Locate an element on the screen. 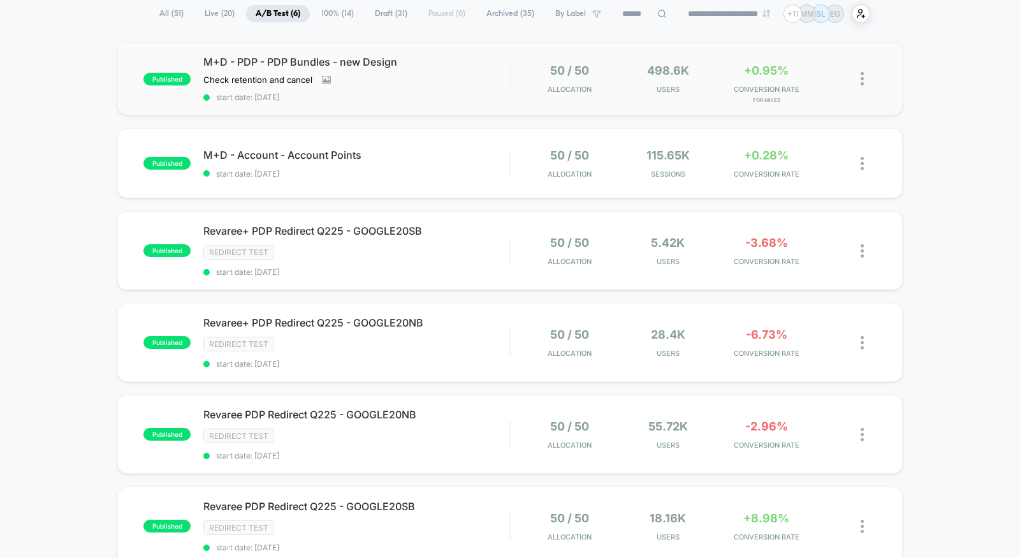 The height and width of the screenshot is (558, 1020). span: 5.42k is located at coordinates (668, 242).